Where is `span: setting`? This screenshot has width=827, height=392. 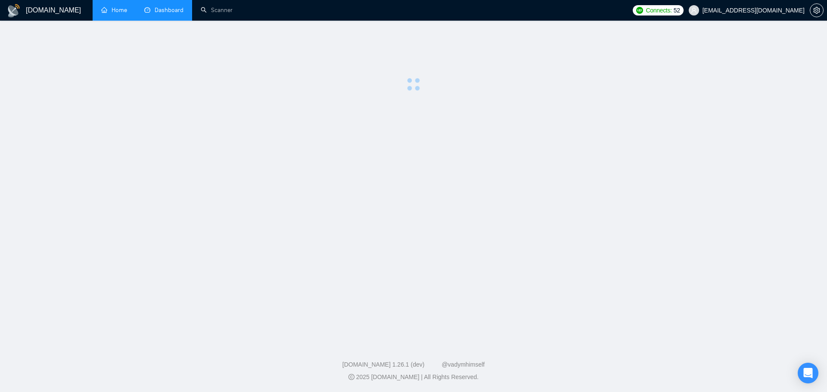
span: setting is located at coordinates (816, 10).